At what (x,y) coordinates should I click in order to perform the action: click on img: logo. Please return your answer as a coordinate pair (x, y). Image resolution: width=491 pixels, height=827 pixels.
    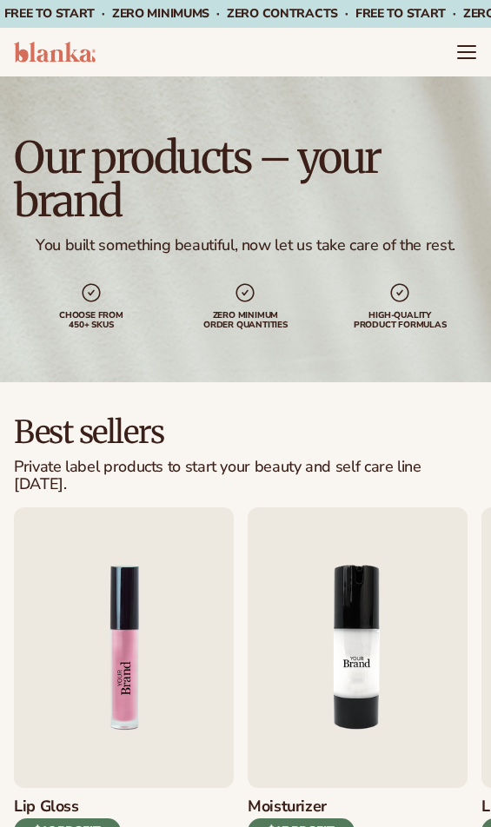
    Looking at the image, I should click on (55, 52).